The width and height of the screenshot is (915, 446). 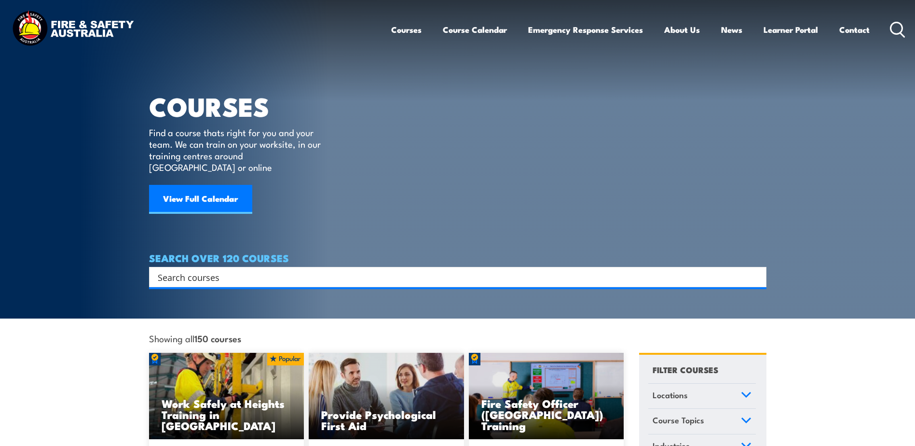 What do you see at coordinates (682, 29) in the screenshot?
I see `a: About Us` at bounding box center [682, 29].